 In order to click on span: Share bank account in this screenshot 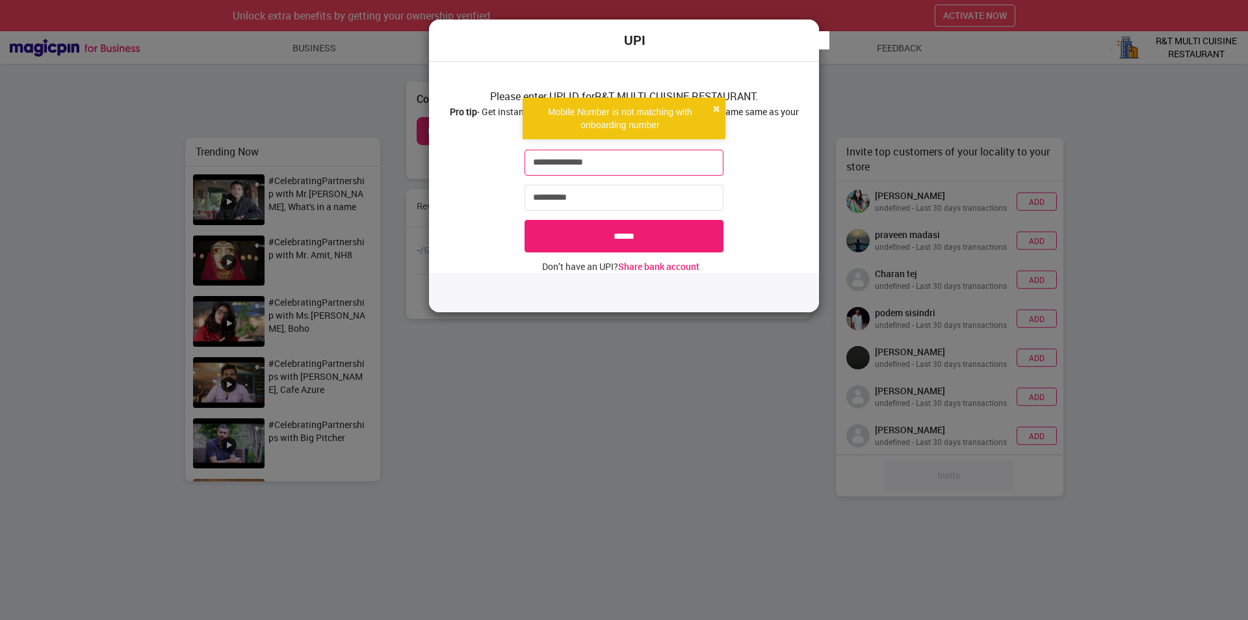, I will do `click(659, 266)`.